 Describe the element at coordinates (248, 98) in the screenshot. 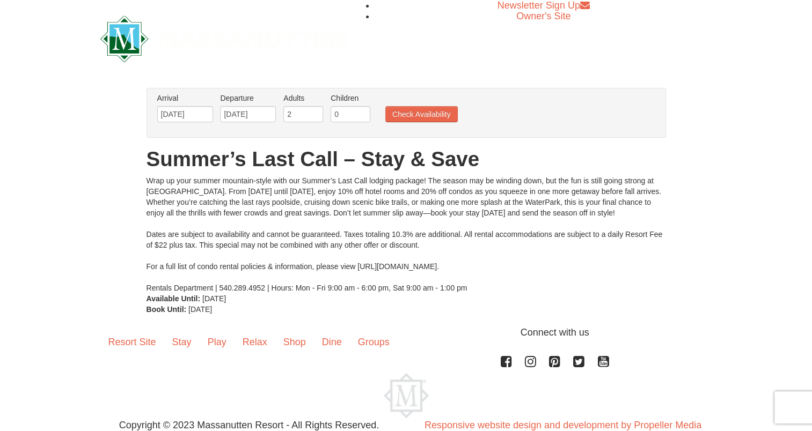

I see `label: Departure` at that location.